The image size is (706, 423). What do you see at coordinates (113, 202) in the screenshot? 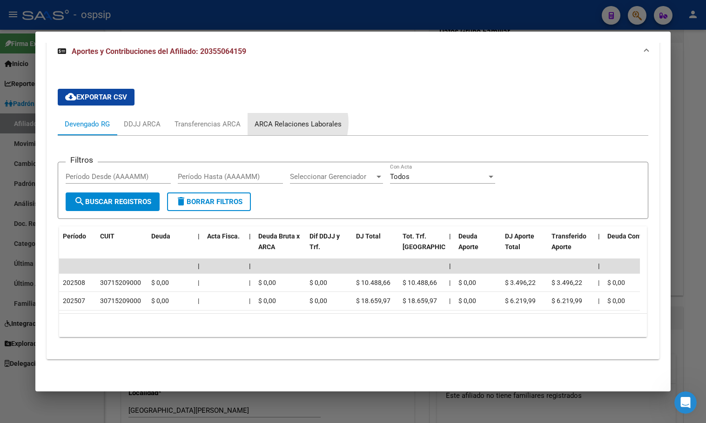
I see `span: Buscar Registros` at bounding box center [113, 202].